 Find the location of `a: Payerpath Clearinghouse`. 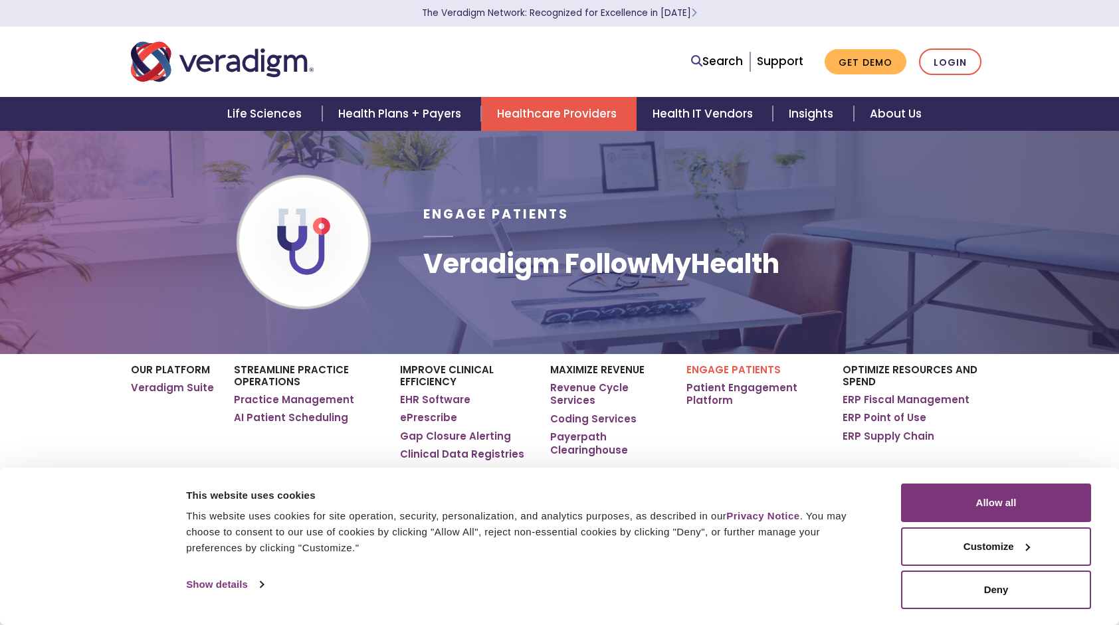

a: Payerpath Clearinghouse is located at coordinates (608, 443).